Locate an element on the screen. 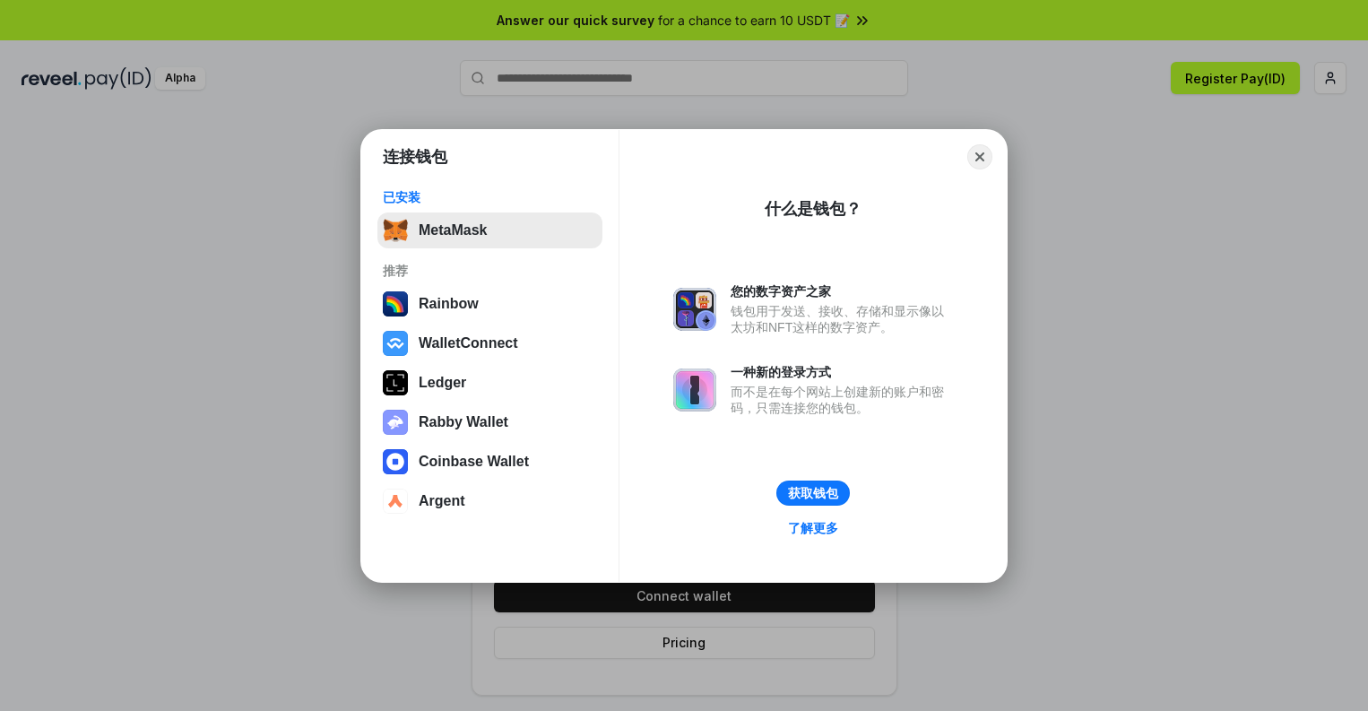 Image resolution: width=1368 pixels, height=711 pixels. div: Ledger is located at coordinates (442, 383).